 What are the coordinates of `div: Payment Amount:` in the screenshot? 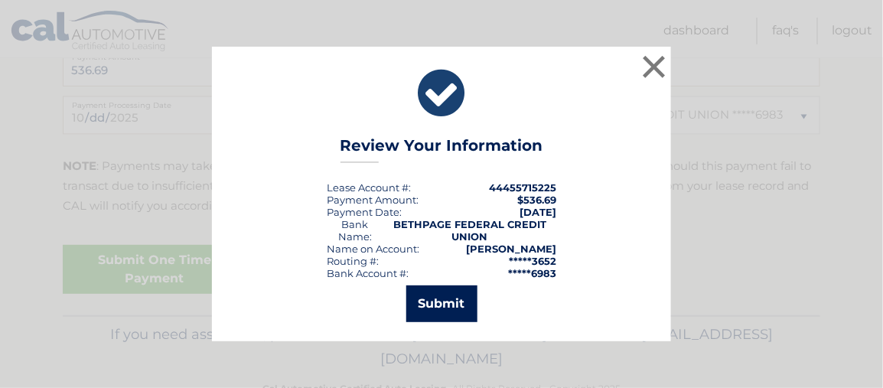 It's located at (373, 200).